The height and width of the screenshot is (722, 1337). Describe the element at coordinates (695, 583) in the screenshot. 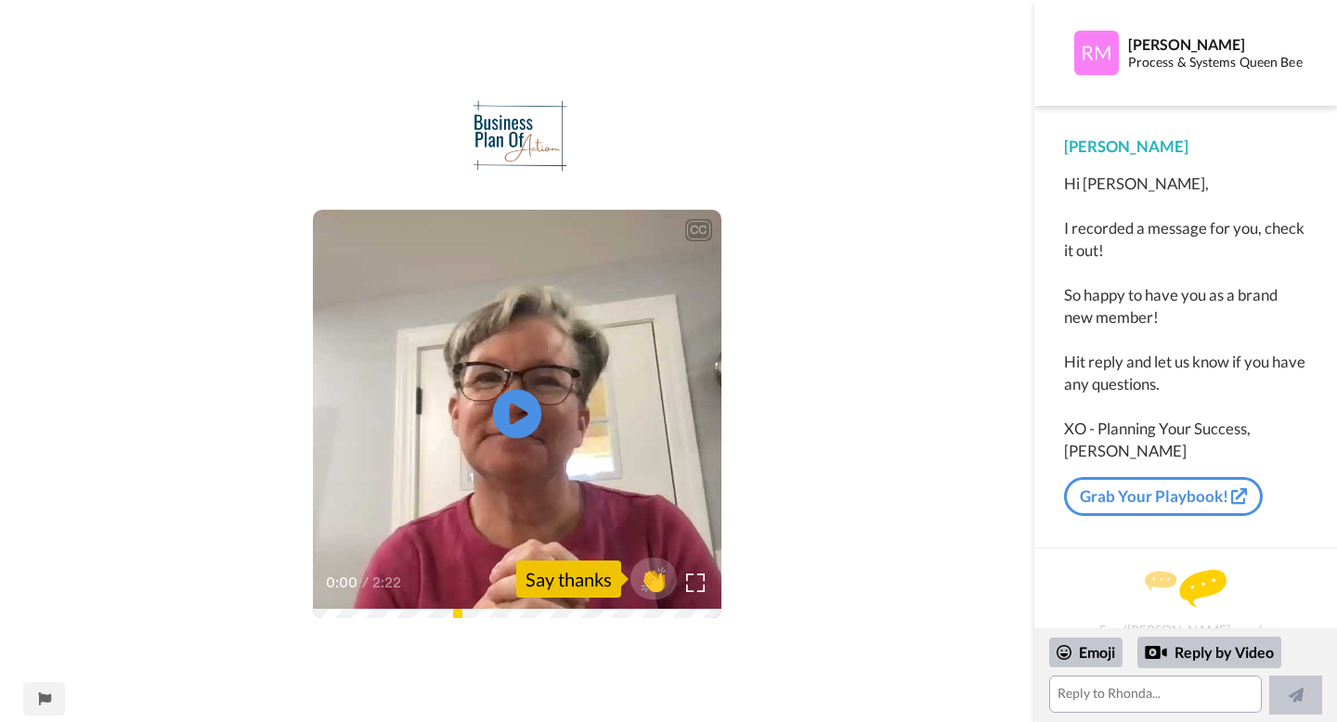

I see `img: Full screen` at that location.